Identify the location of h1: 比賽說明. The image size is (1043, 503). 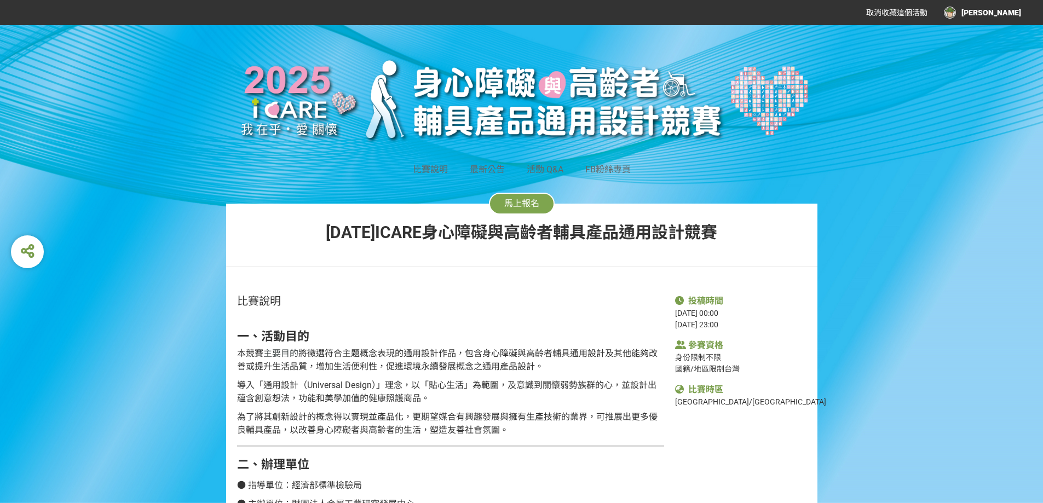
(451, 301).